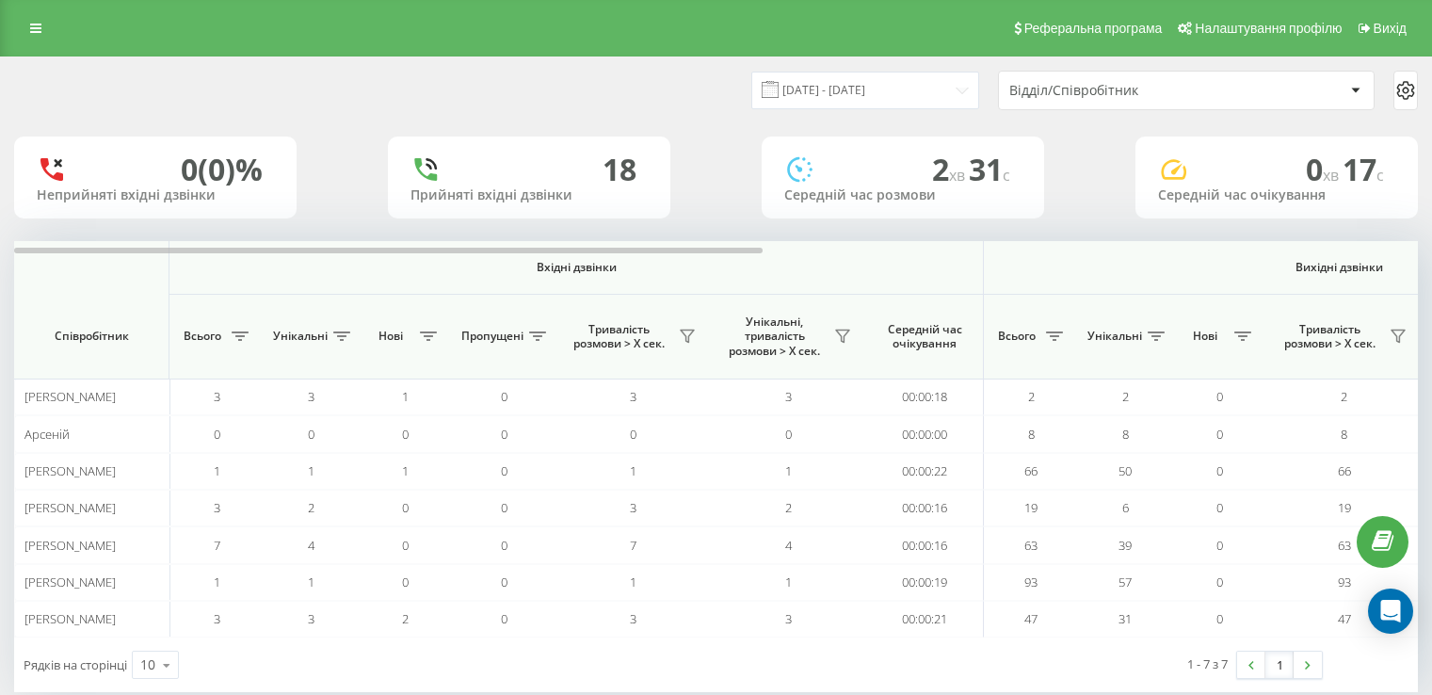 This screenshot has width=1432, height=695. Describe the element at coordinates (529, 195) in the screenshot. I see `div: Прийняті вхідні дзвінки` at that location.